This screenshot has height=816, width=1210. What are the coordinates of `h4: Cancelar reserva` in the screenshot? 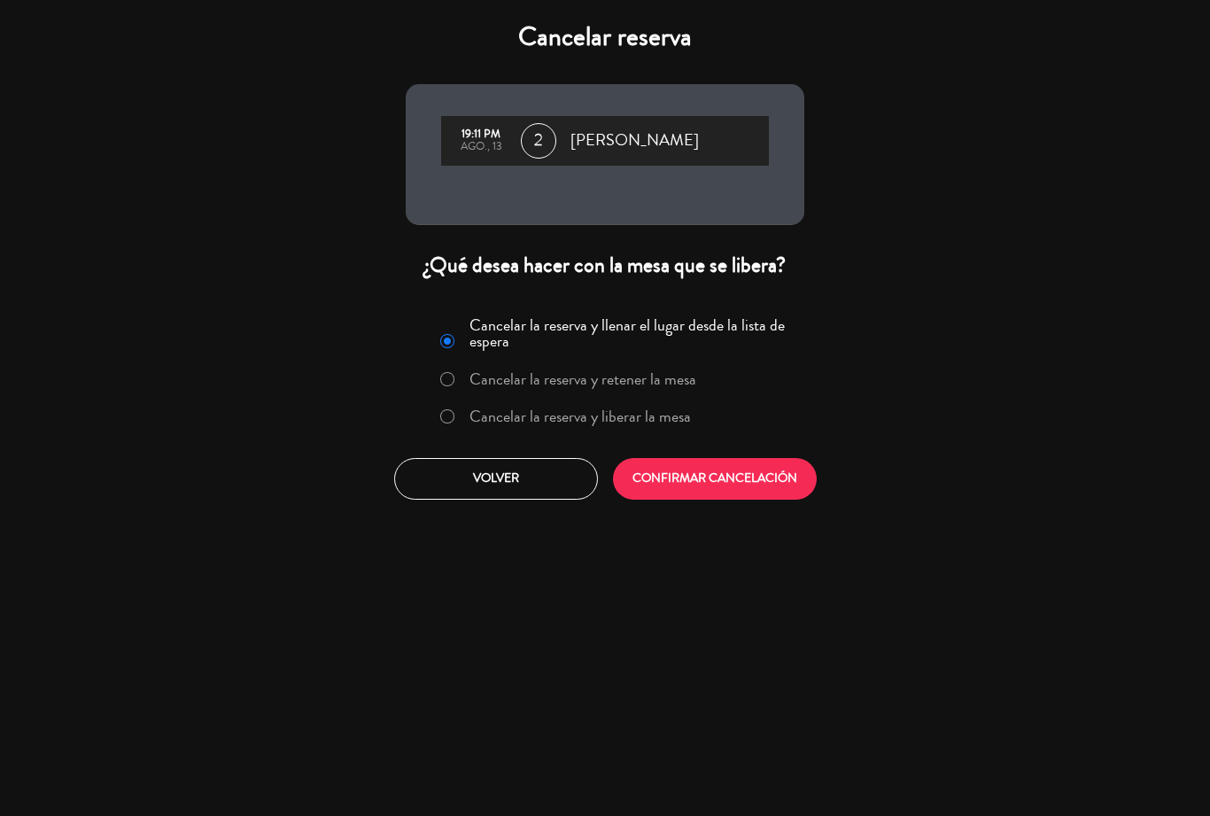 It's located at (605, 37).